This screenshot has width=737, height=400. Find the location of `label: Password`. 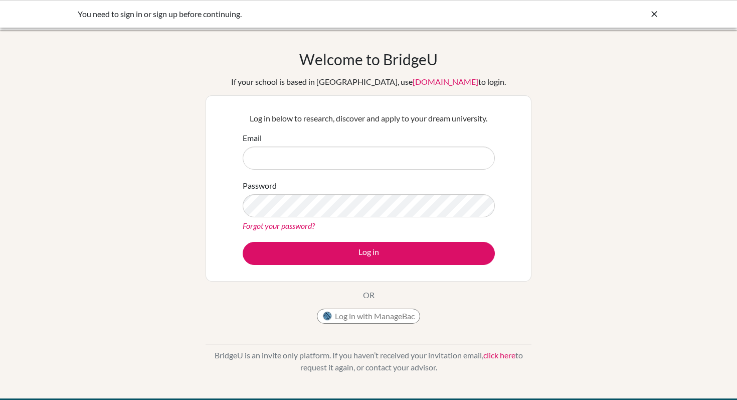

label: Password is located at coordinates (260, 185).